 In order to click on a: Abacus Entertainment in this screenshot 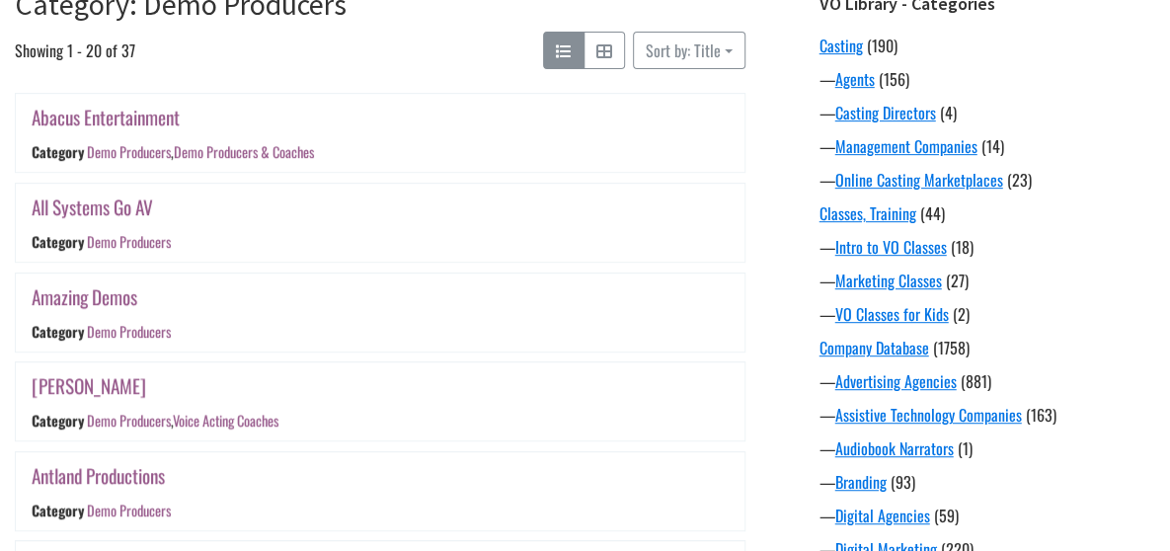, I will do `click(106, 117)`.